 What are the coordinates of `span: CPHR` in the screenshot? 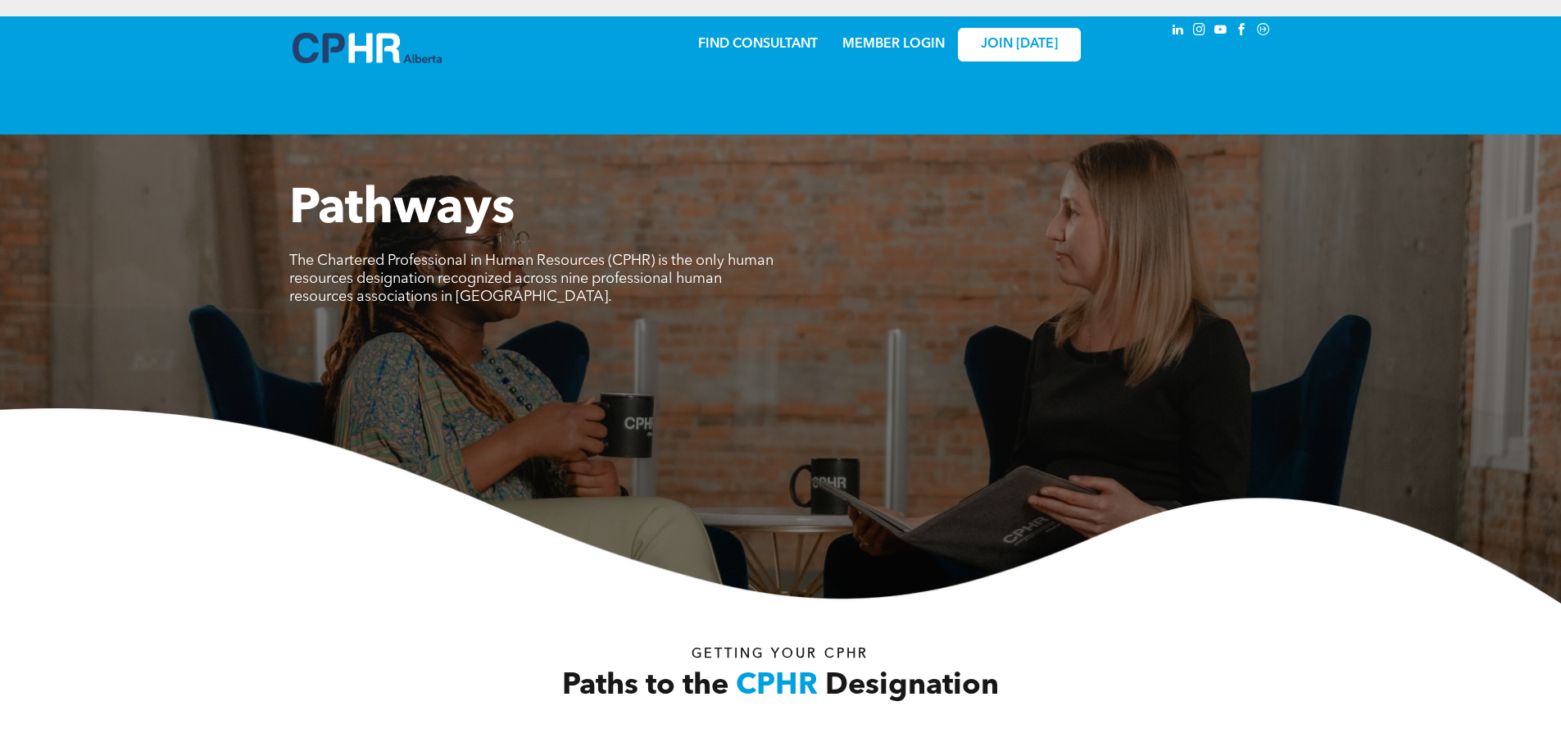 It's located at (777, 686).